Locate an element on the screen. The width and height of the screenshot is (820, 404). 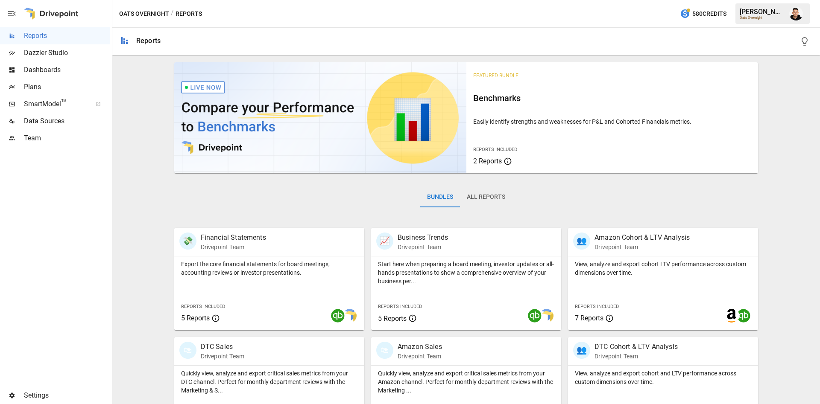
span: 580 Credits is located at coordinates (709, 14).